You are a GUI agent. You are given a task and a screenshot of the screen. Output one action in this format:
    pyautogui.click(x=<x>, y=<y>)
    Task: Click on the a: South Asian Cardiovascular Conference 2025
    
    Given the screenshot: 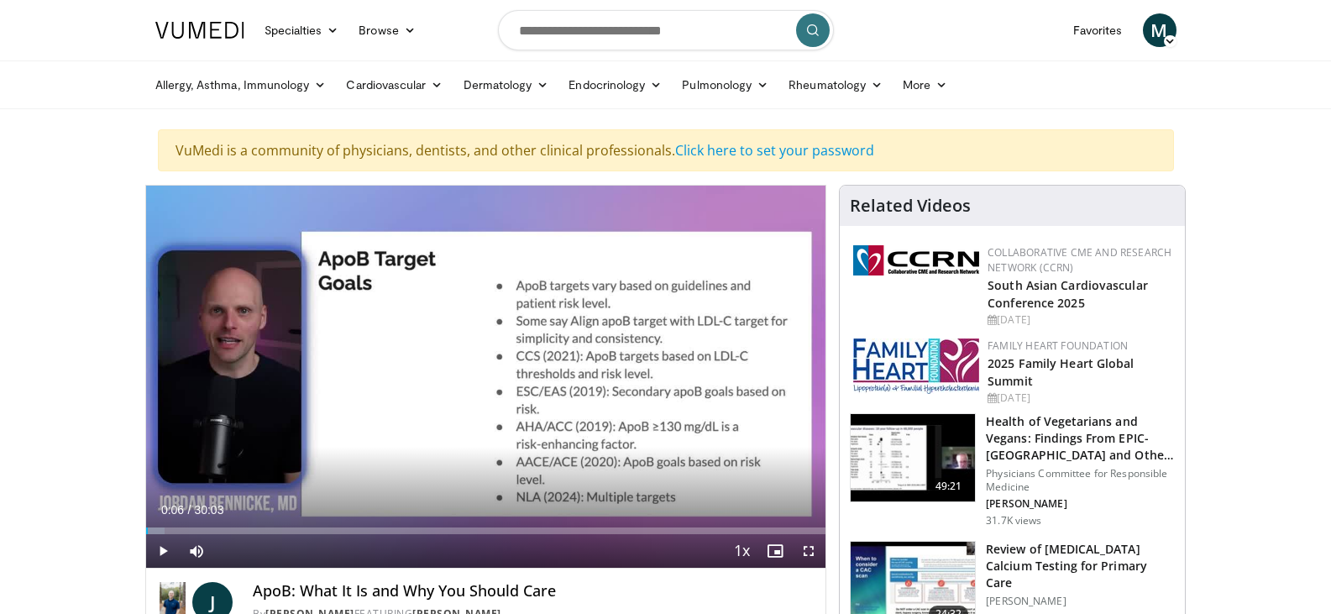 What is the action you would take?
    pyautogui.click(x=1067, y=294)
    